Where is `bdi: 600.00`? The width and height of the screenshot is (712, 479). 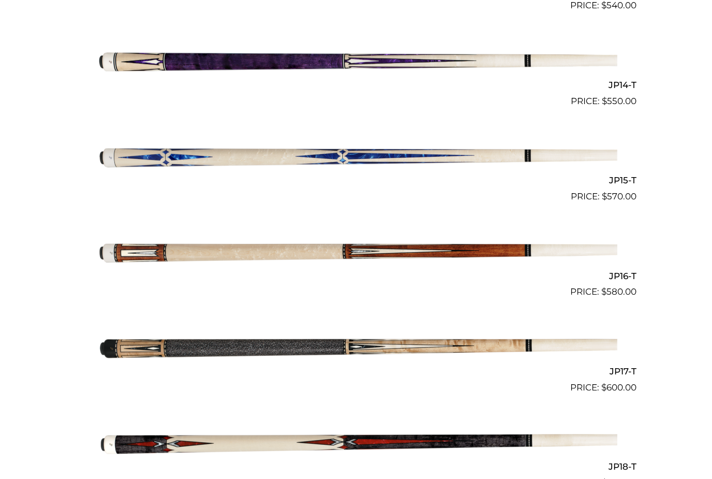
bdi: 600.00 is located at coordinates (619, 387).